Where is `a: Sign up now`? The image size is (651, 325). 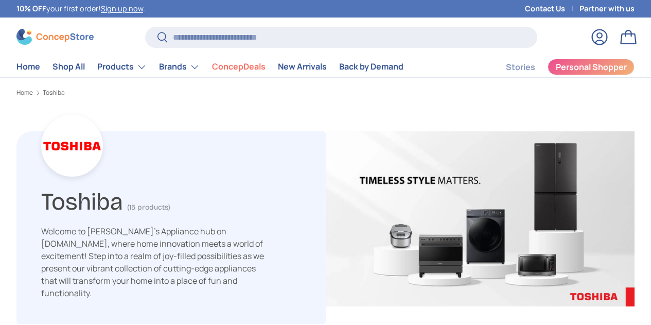
a: Sign up now is located at coordinates (122, 8).